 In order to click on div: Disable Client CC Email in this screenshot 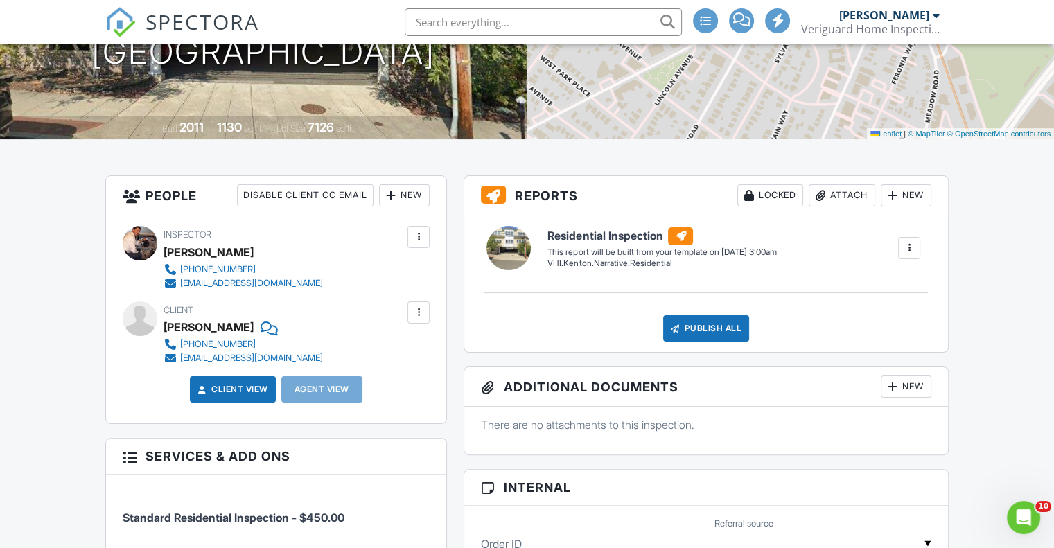, I will do `click(305, 195)`.